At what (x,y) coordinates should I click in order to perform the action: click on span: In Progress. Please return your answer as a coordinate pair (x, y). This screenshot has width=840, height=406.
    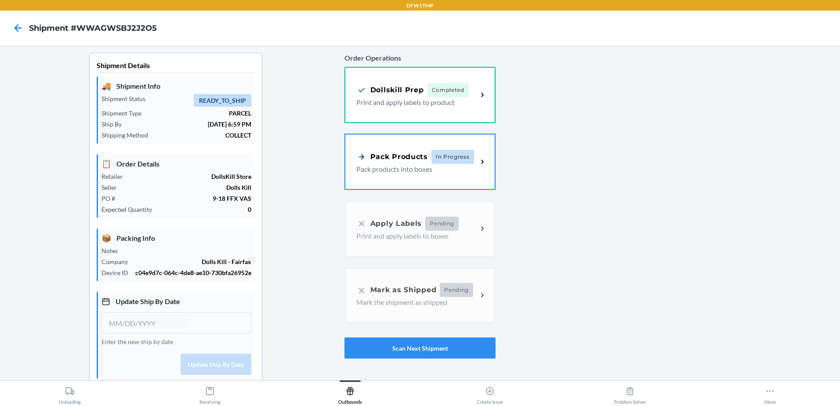
    Looking at the image, I should click on (453, 157).